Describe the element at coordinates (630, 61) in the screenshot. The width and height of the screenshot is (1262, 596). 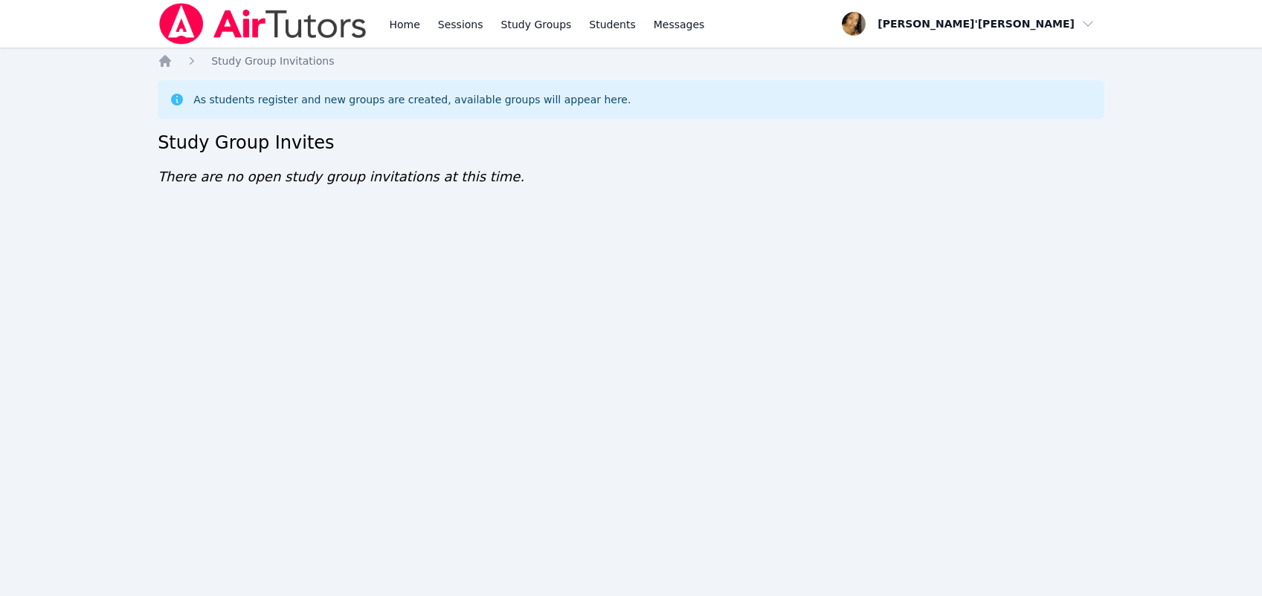
I see `nav: Breadcrumb` at that location.